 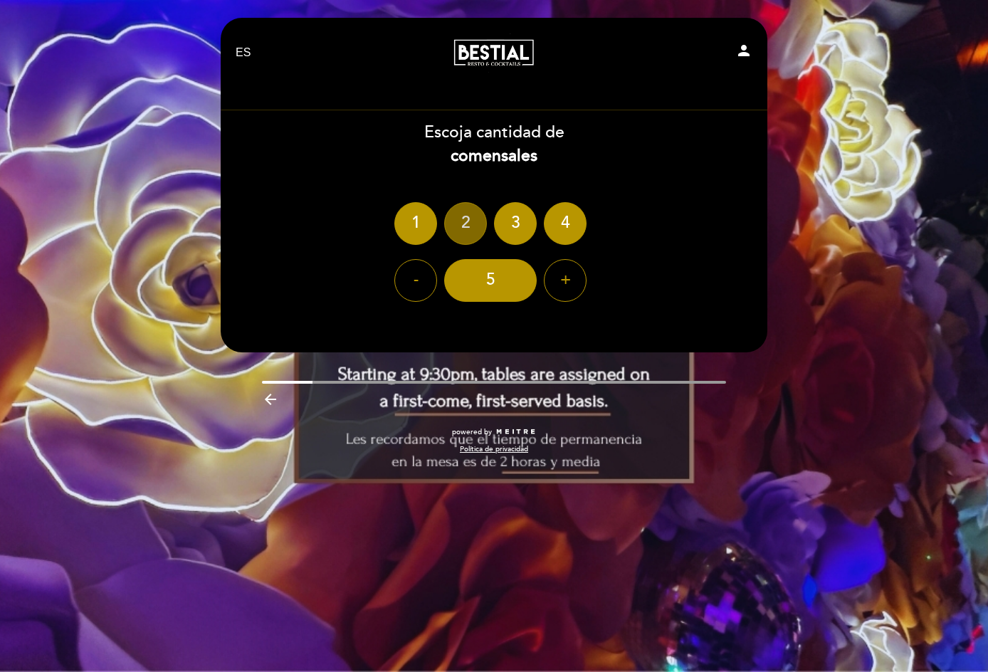 What do you see at coordinates (270, 399) in the screenshot?
I see `i: arrow_backward` at bounding box center [270, 399].